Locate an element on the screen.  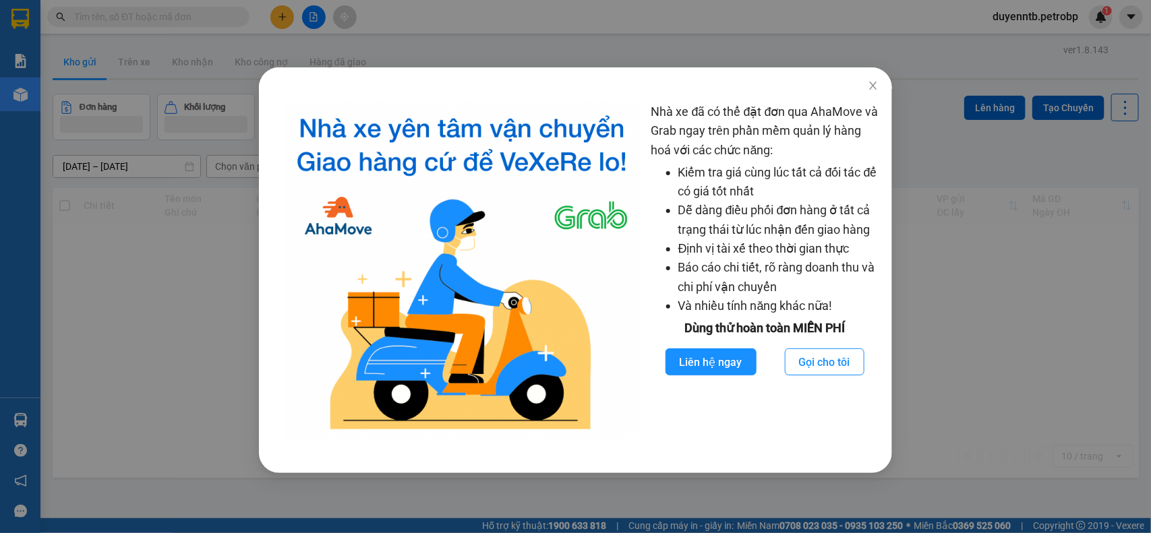
span: Gọi cho tôi is located at coordinates (824, 362).